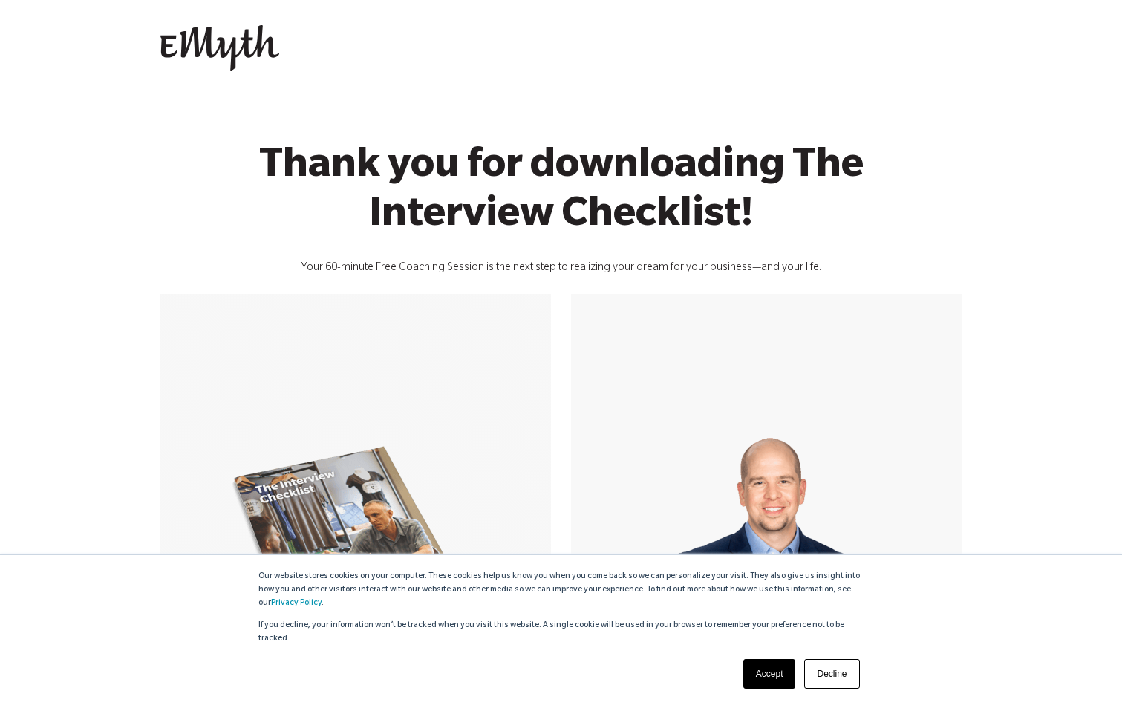  What do you see at coordinates (220, 48) in the screenshot?
I see `img: EMyth` at bounding box center [220, 48].